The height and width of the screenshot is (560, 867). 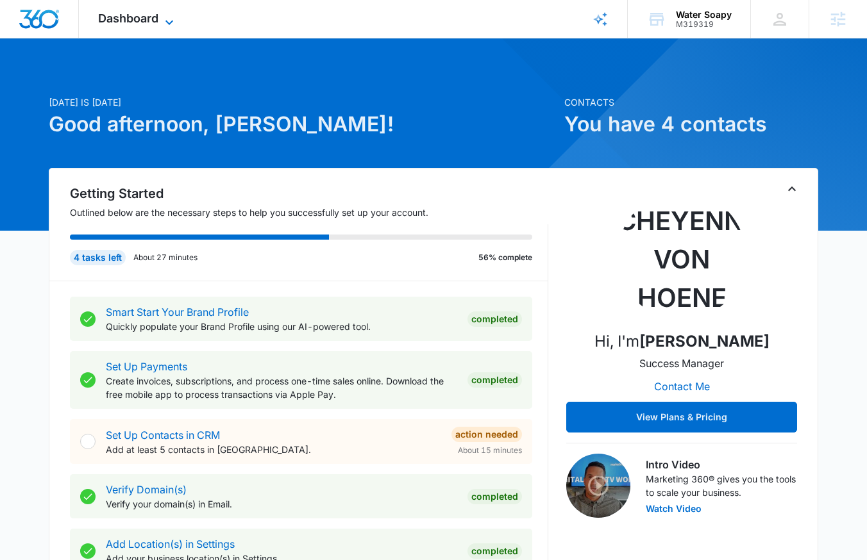 What do you see at coordinates (487, 435) in the screenshot?
I see `div: Action Needed` at bounding box center [487, 435].